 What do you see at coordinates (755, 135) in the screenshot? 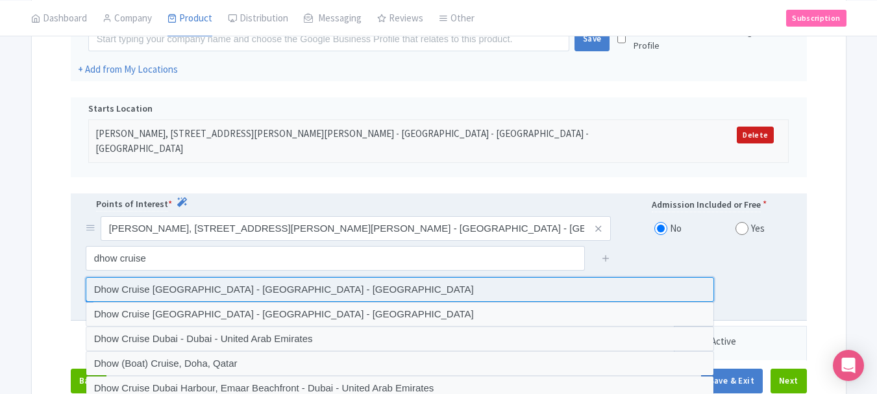
I see `a: Delete` at bounding box center [755, 135].